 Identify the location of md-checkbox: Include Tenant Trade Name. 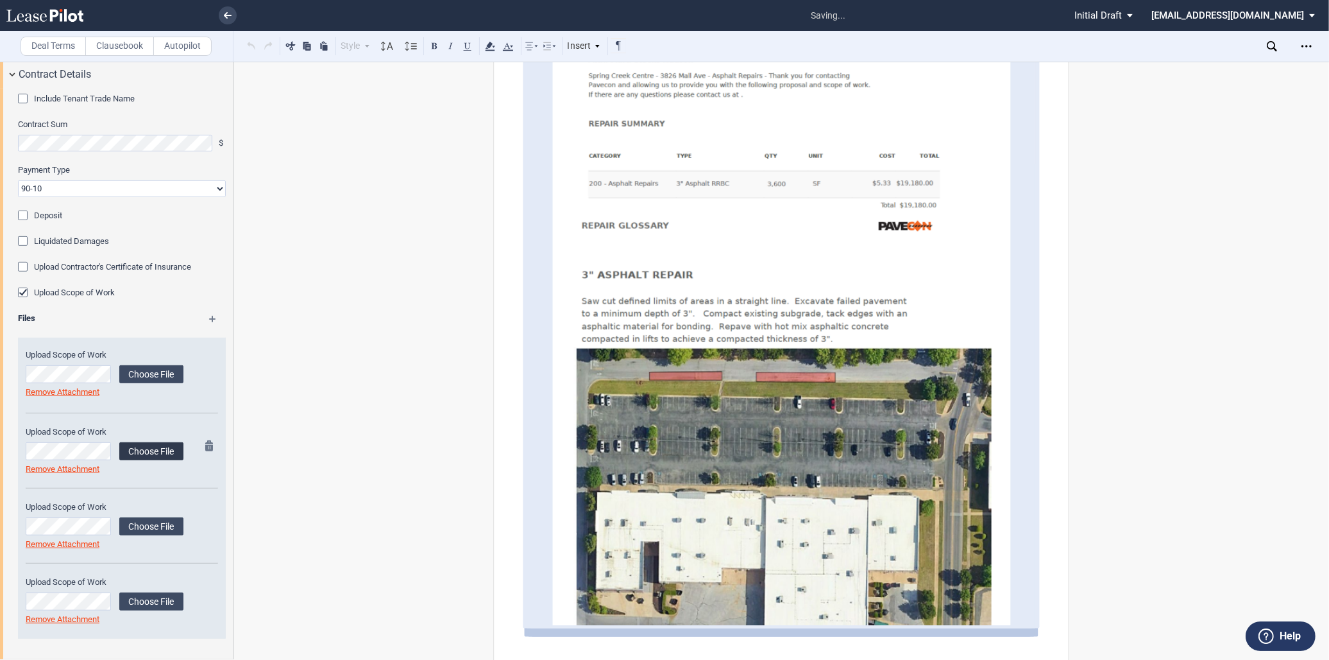
(76, 99).